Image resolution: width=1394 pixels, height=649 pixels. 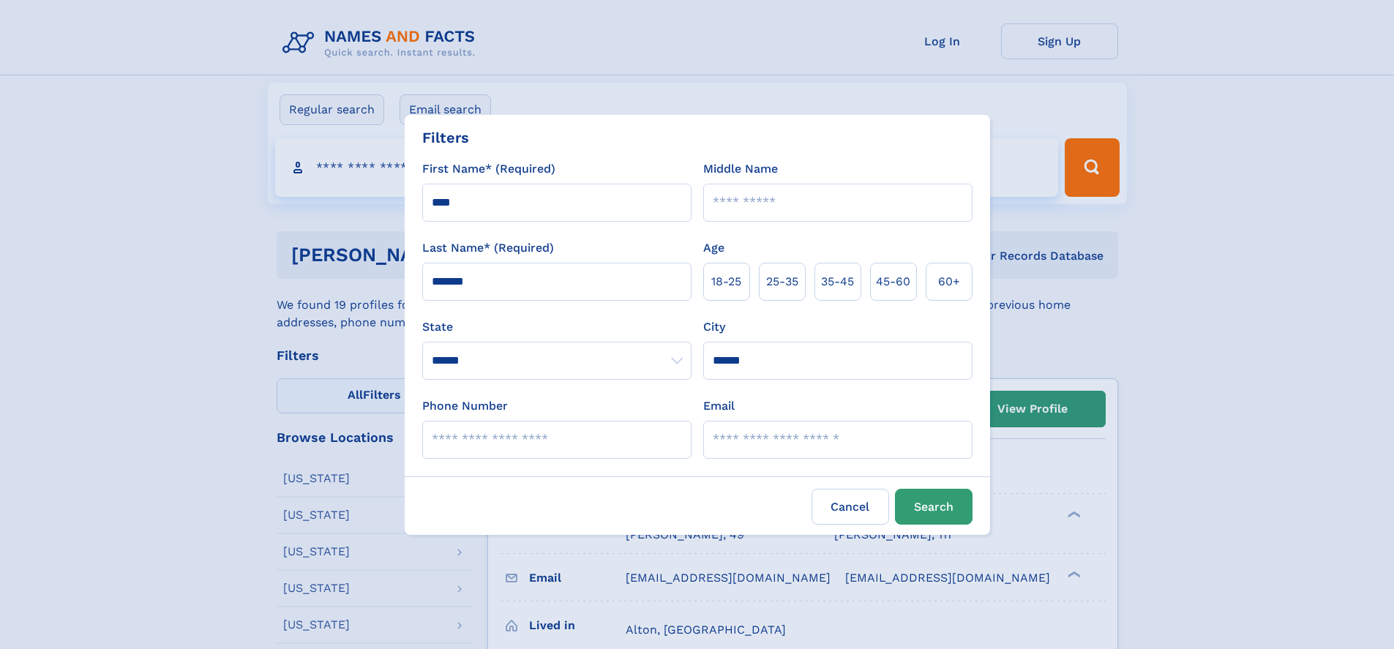 I want to click on label: City, so click(x=714, y=327).